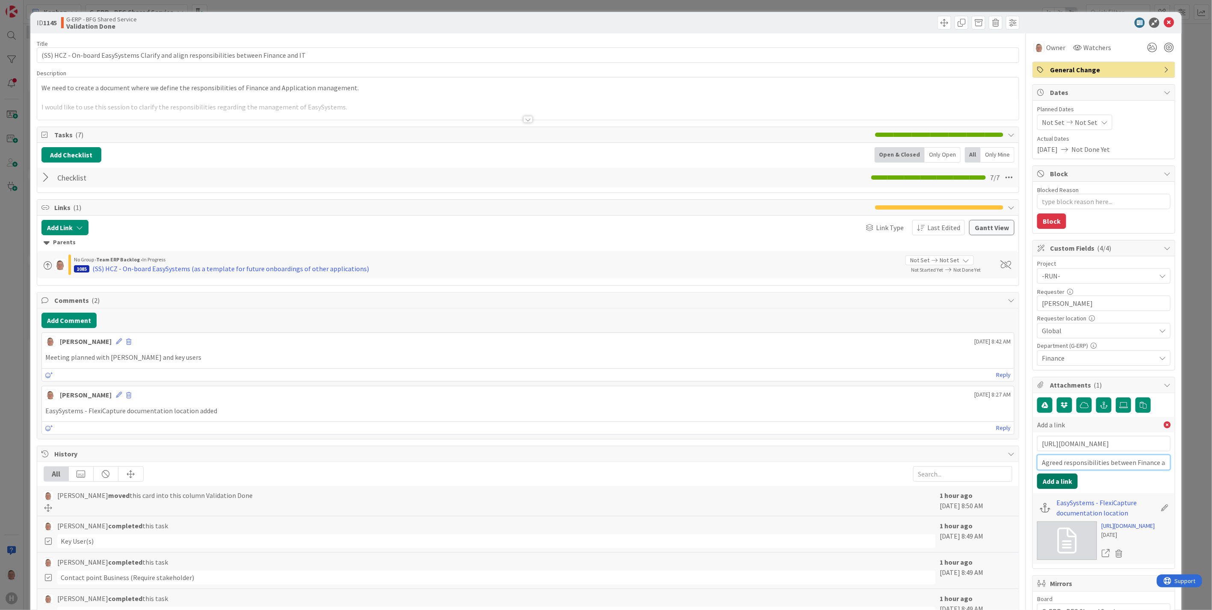 The image size is (1212, 610). I want to click on div: Only Mine, so click(997, 155).